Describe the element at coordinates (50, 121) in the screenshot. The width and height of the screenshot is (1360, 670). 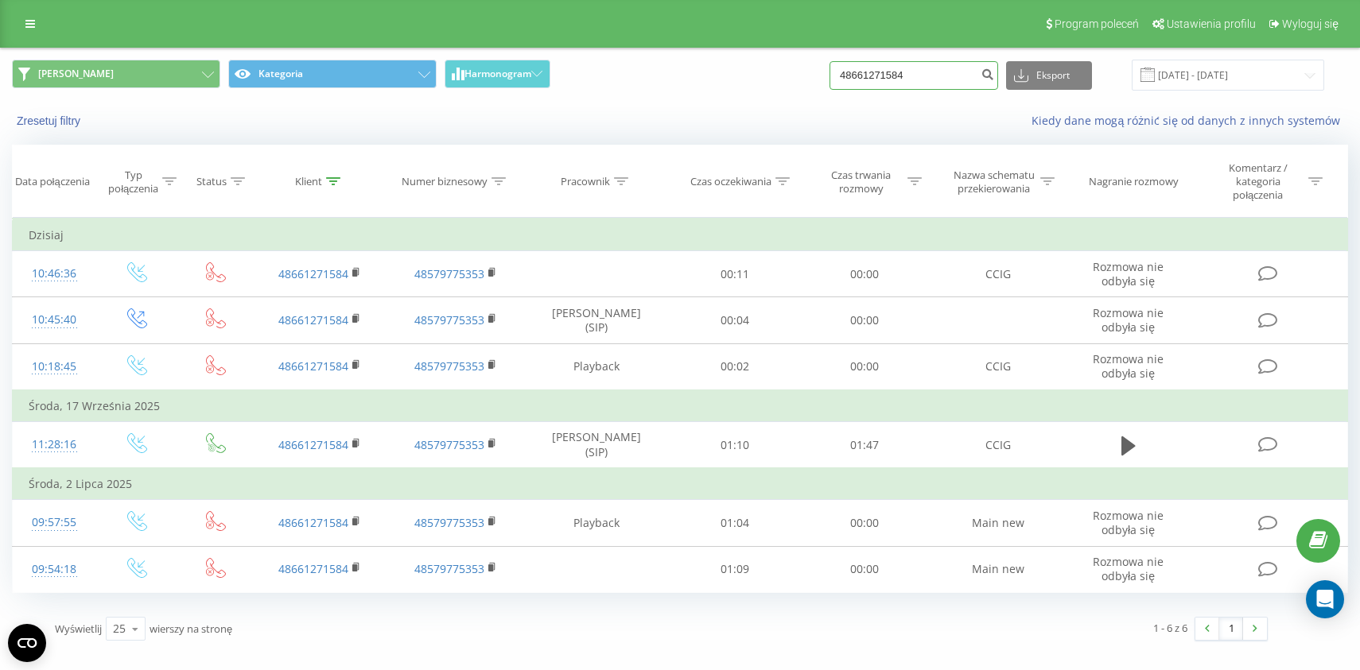
I see `button: Zresetuj filtry` at that location.